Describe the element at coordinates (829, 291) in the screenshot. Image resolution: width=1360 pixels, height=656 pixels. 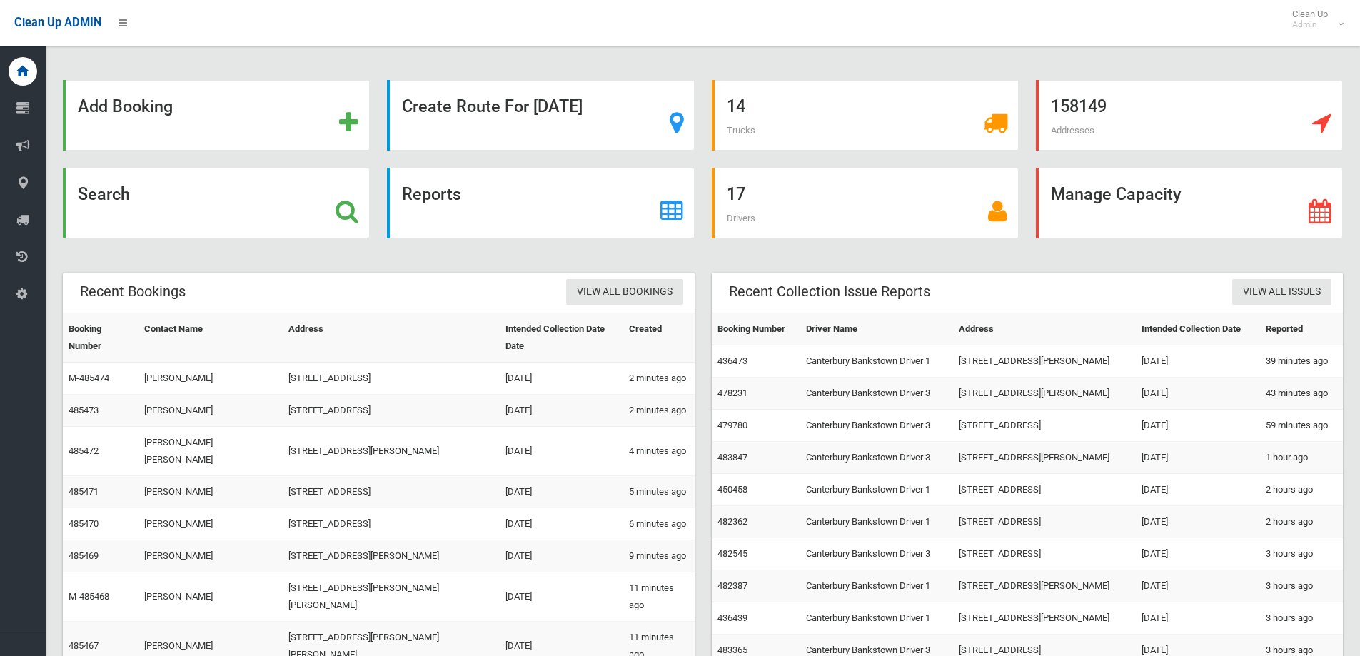
I see `header: Recent Collection Issue Reports` at that location.